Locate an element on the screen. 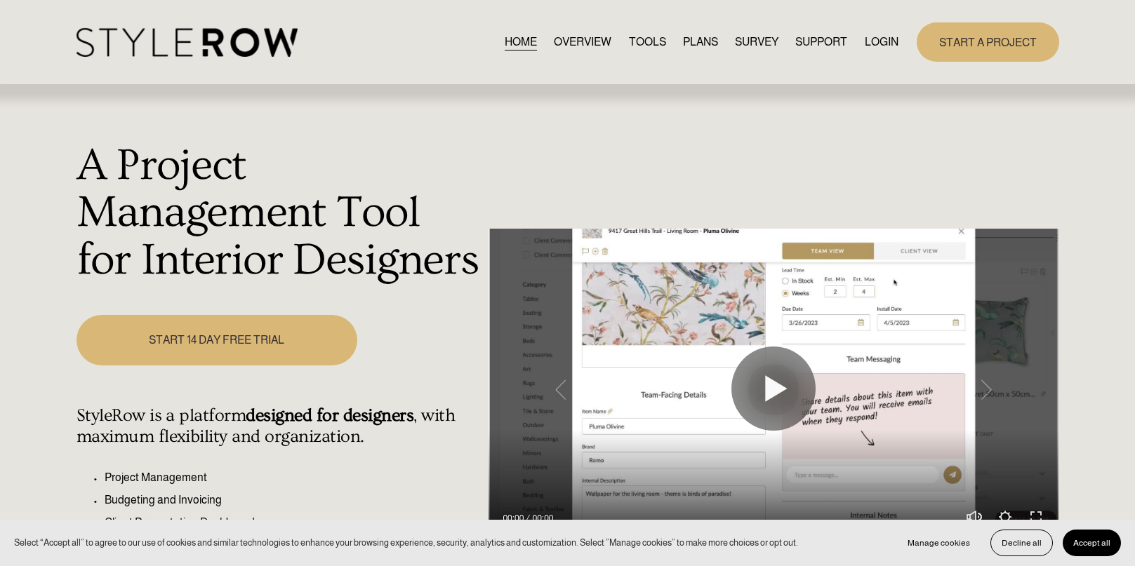 The width and height of the screenshot is (1135, 566). a: TOOLS is located at coordinates (647, 41).